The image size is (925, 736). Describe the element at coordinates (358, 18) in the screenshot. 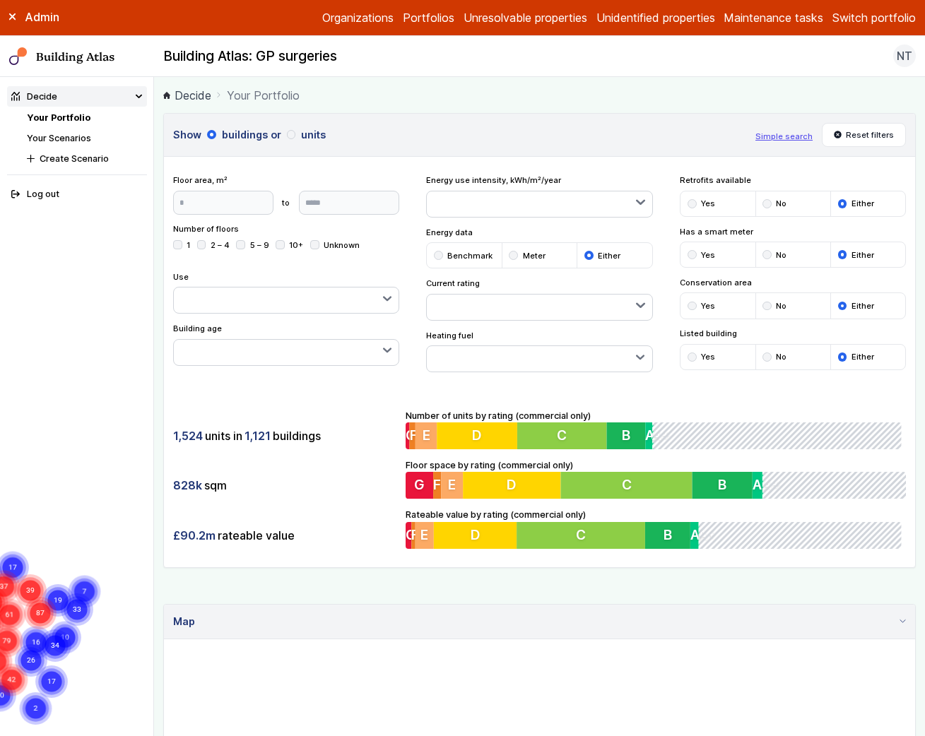

I see `a: Organizations` at that location.